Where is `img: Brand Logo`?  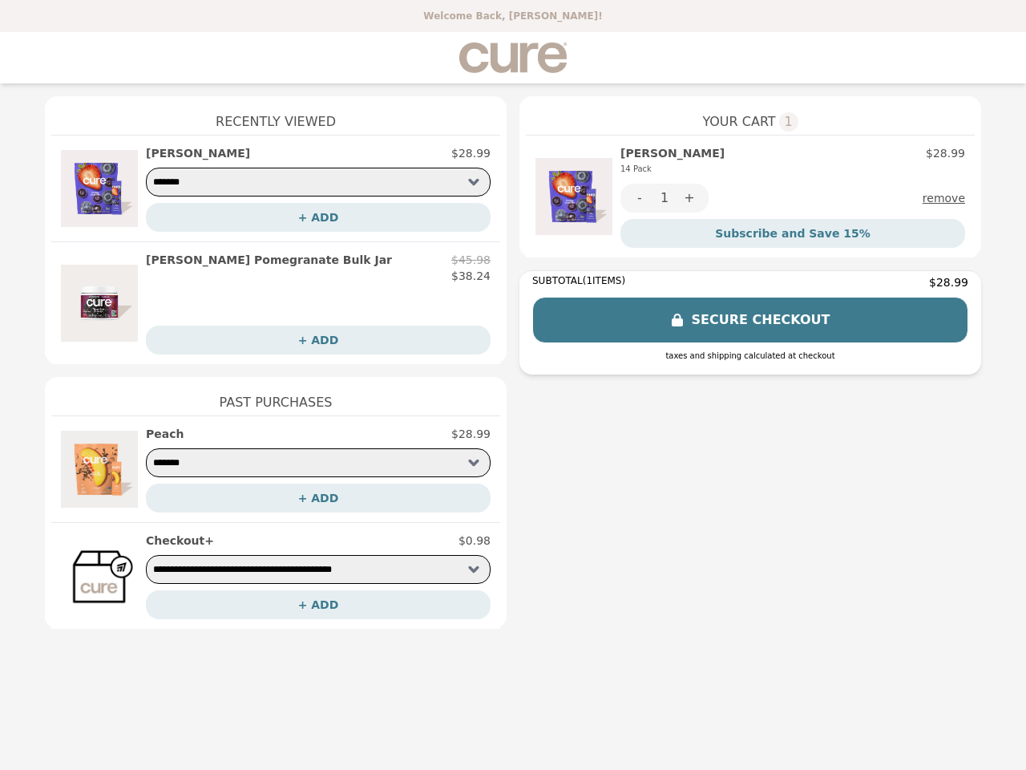 img: Brand Logo is located at coordinates (512, 58).